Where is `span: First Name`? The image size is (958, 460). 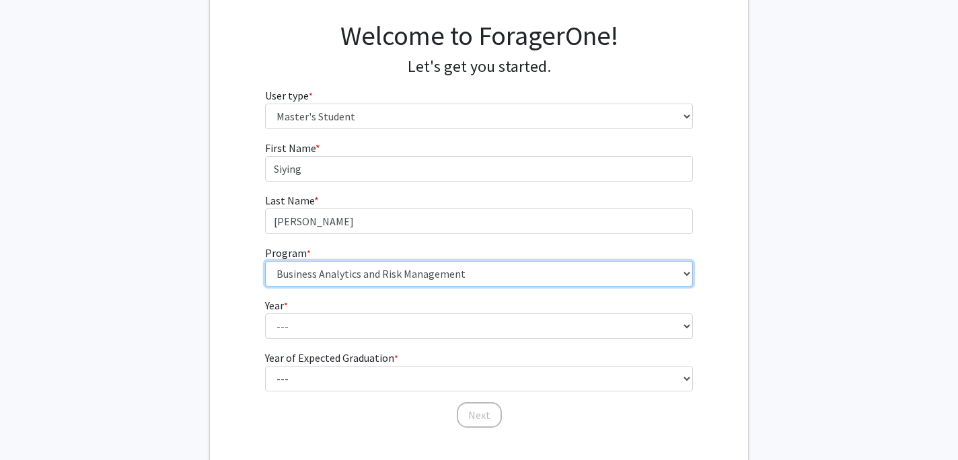 span: First Name is located at coordinates (290, 148).